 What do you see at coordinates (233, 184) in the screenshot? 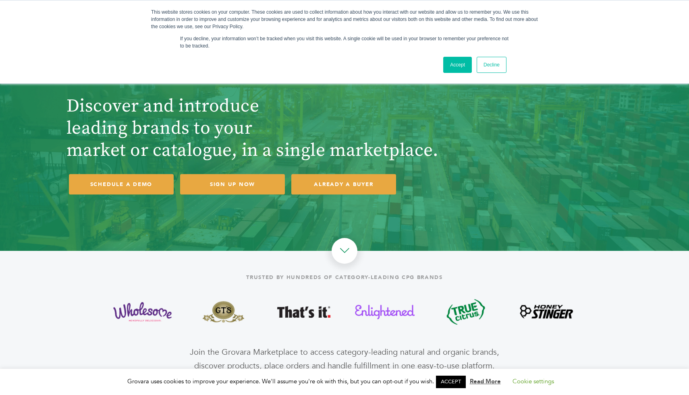
I see `a: SIGN UP NOW` at bounding box center [233, 184].